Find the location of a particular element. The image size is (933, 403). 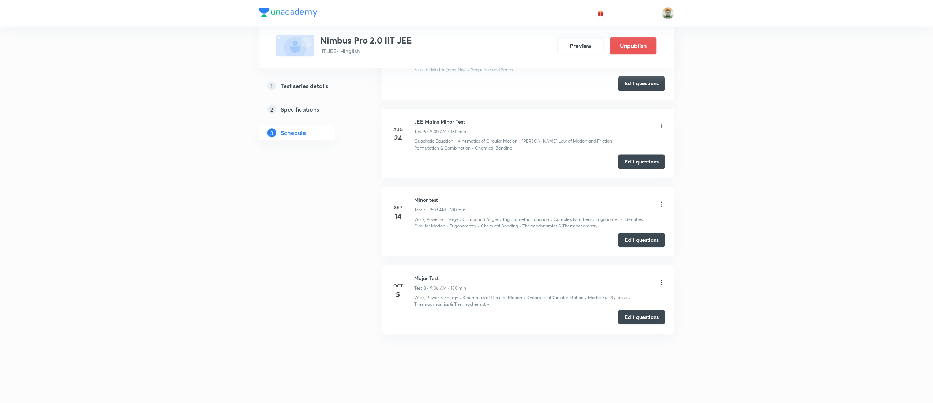

h6: Aug is located at coordinates (398, 129).